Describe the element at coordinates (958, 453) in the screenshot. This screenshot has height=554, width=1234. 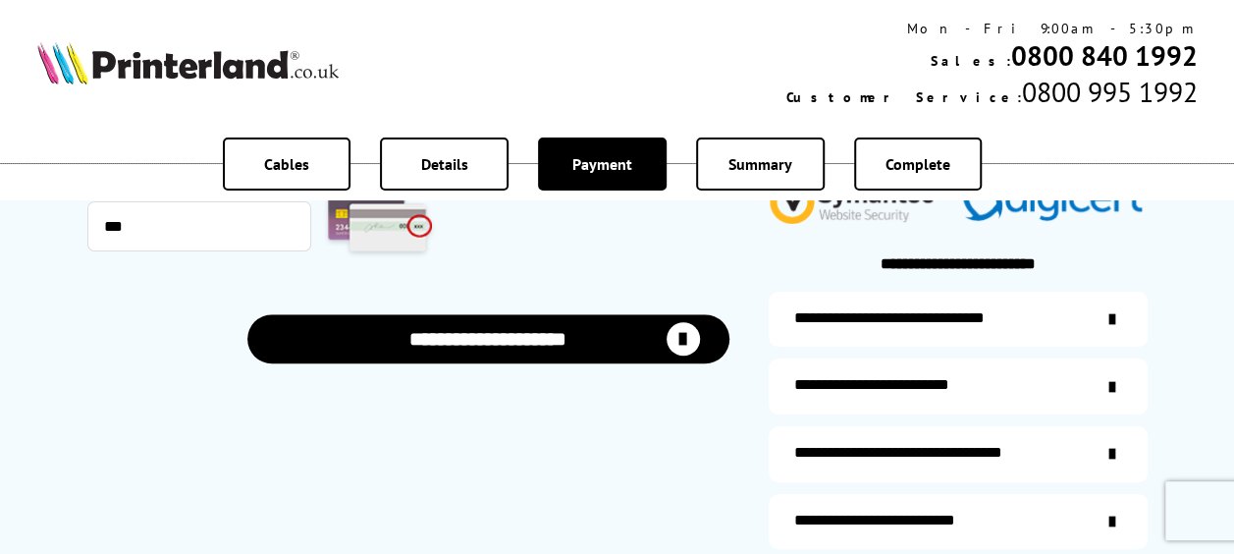
I see `a: additional-cables` at that location.